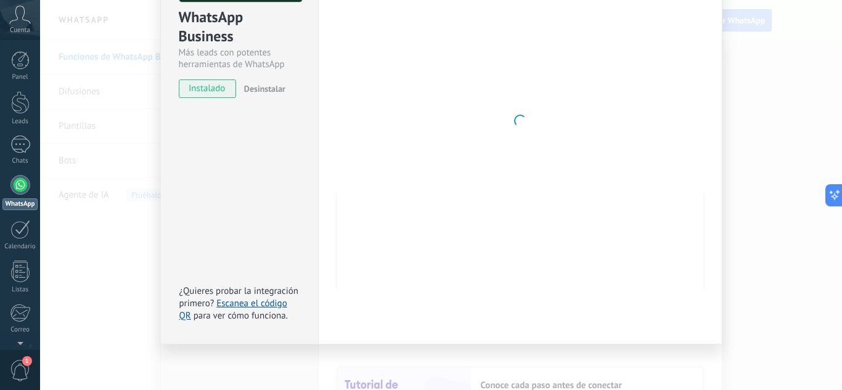 The image size is (842, 390). Describe the element at coordinates (20, 77) in the screenshot. I see `div: Panel` at that location.